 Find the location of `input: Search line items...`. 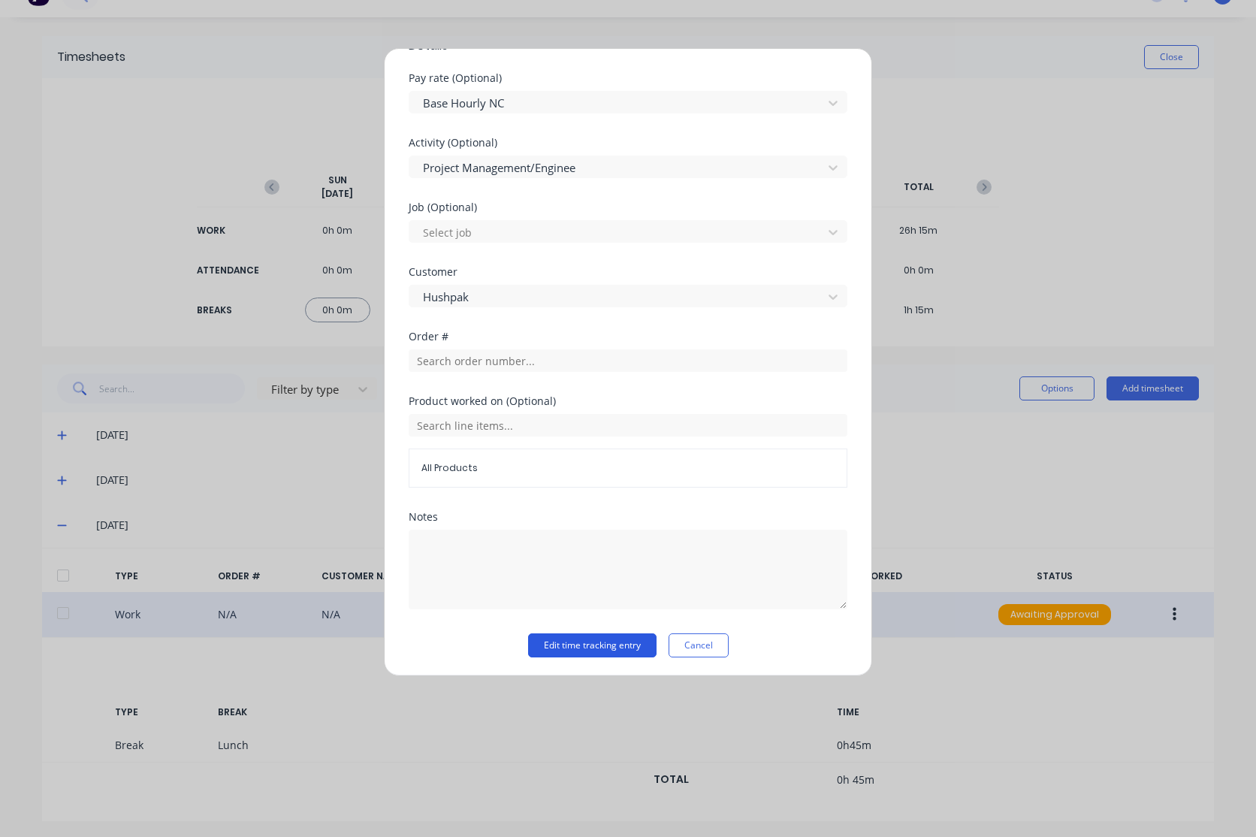

input: Search line items... is located at coordinates (628, 425).